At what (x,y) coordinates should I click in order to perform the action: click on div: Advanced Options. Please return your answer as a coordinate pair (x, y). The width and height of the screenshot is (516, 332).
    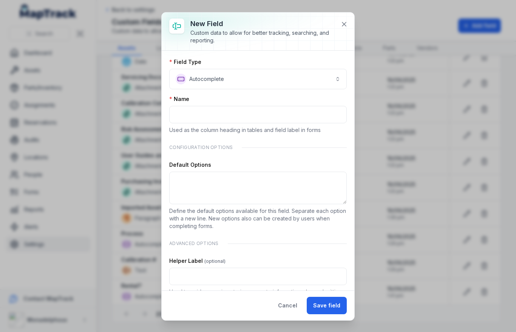
    Looking at the image, I should click on (258, 243).